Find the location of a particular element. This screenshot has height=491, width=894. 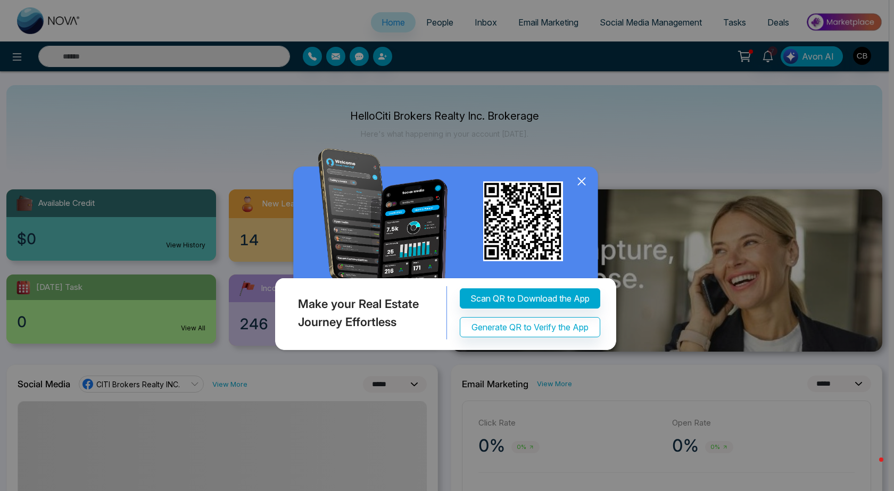

button: Scan QR to Download the App is located at coordinates (530, 299).